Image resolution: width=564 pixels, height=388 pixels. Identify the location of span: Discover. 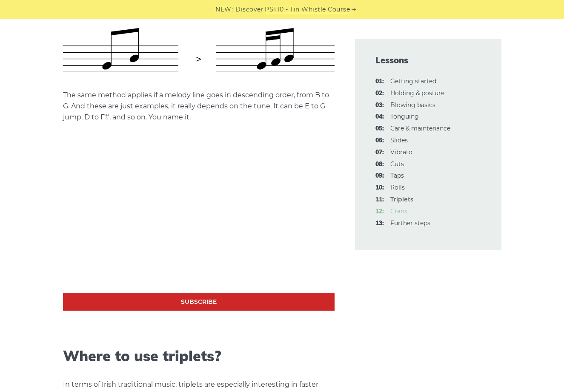
(249, 9).